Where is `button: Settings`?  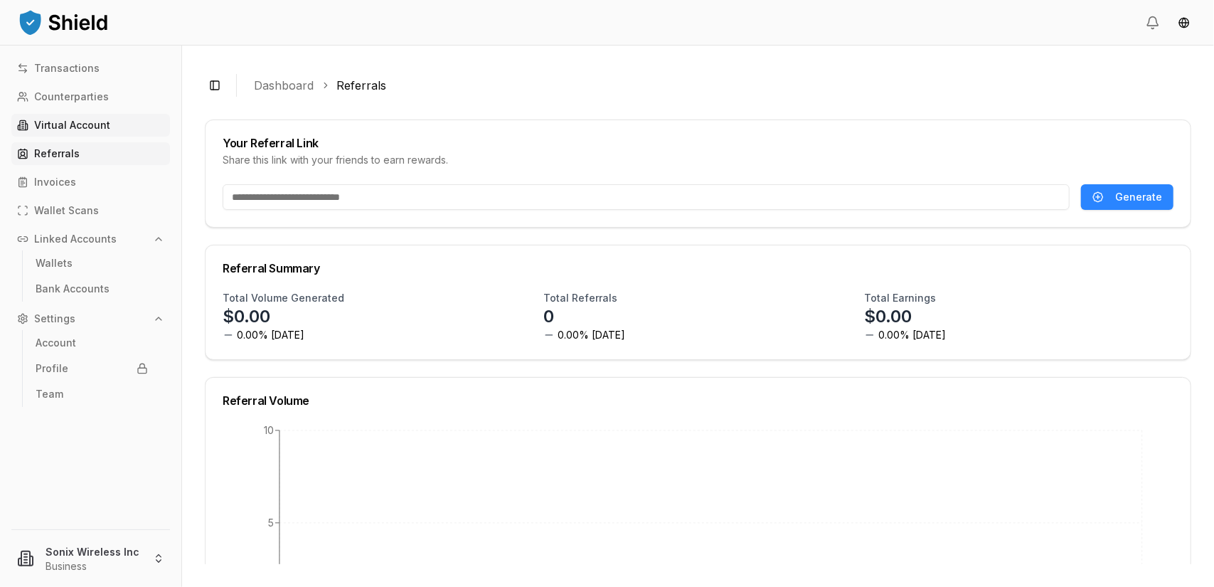 button: Settings is located at coordinates (90, 319).